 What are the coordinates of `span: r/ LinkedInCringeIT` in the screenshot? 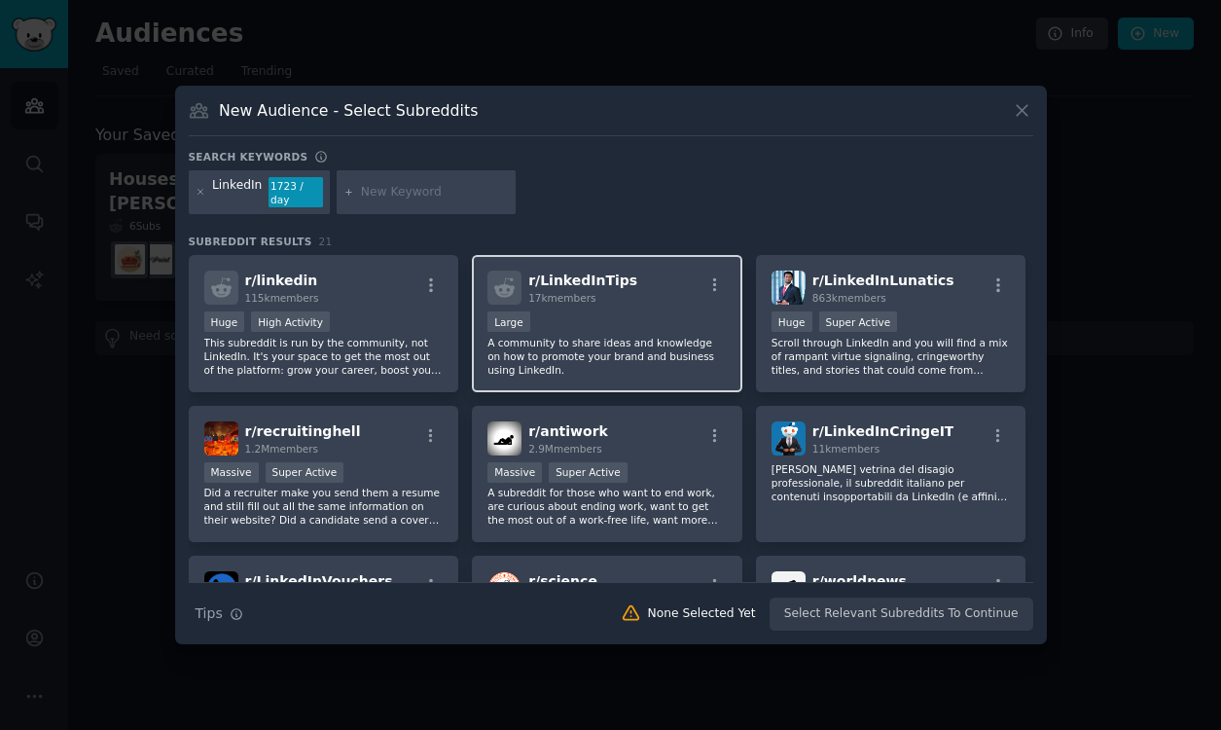 It's located at (884, 431).